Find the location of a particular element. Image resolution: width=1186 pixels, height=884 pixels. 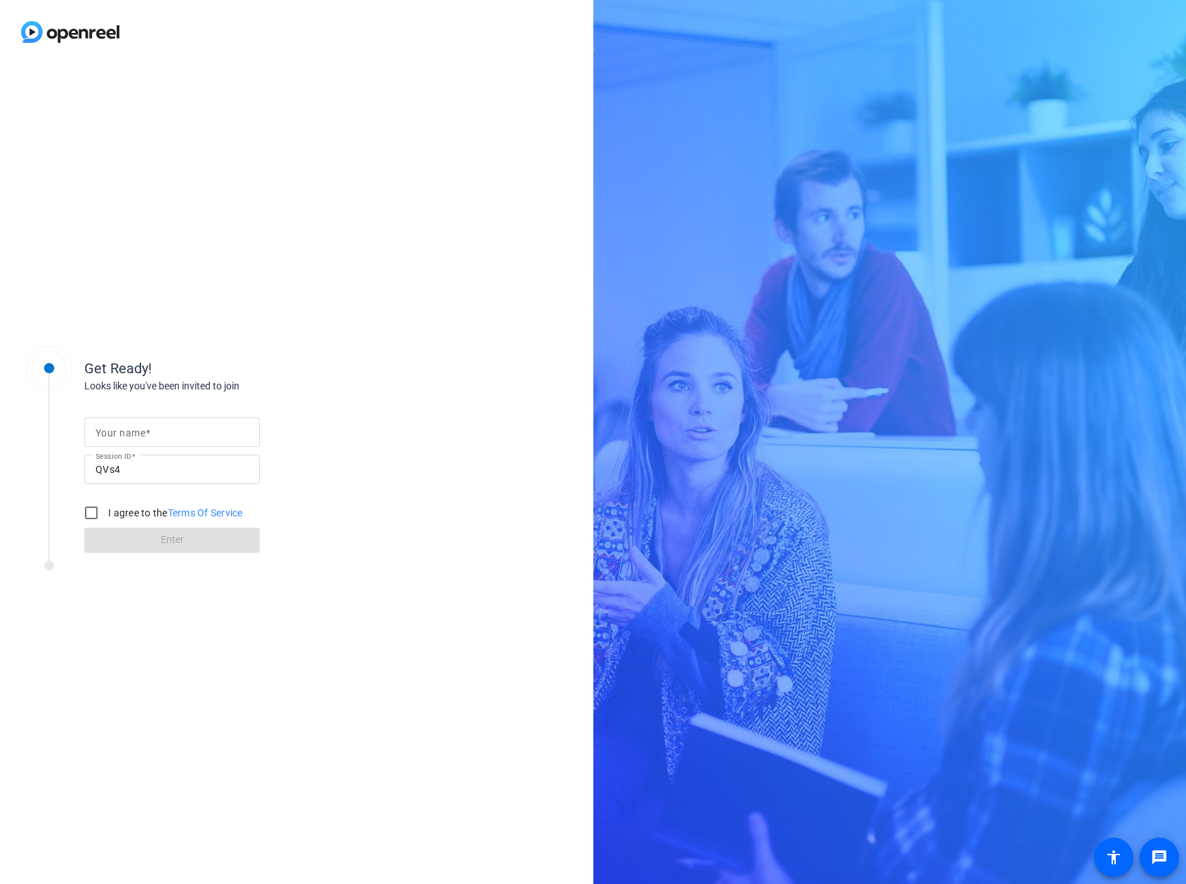

mat-icon: accessibility is located at coordinates (1113, 858).